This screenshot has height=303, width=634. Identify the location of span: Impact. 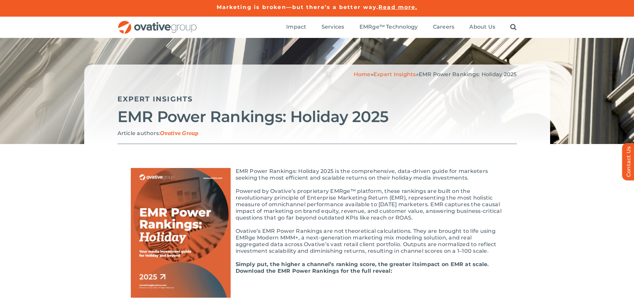
(296, 27).